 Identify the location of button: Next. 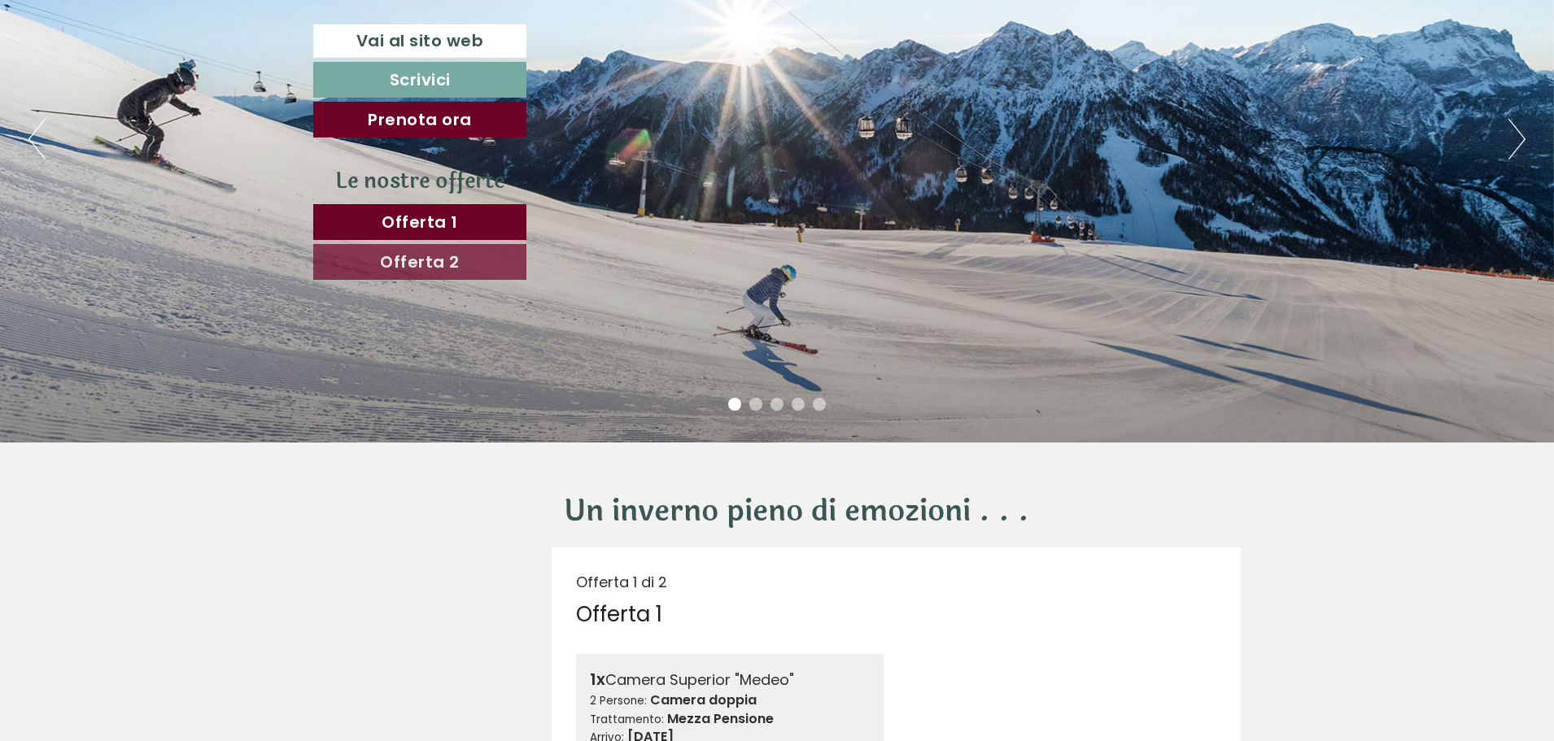
(1516, 139).